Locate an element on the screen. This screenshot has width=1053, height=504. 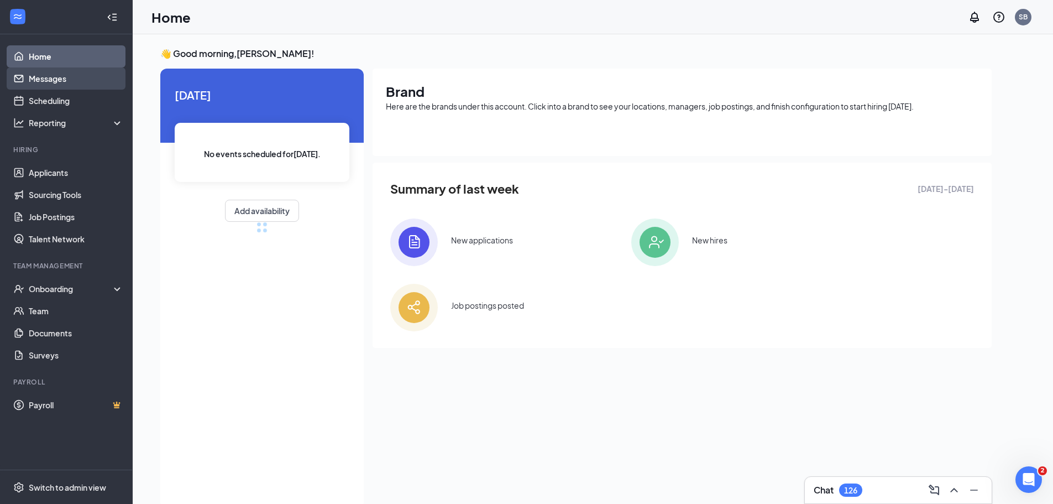
svg: Settings is located at coordinates (19, 487).